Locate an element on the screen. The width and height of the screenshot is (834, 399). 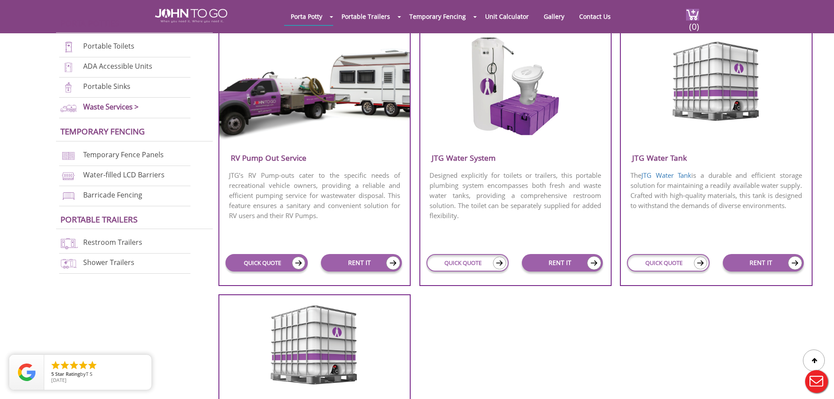
img: restroom-trailers-new.png is located at coordinates (68, 243).